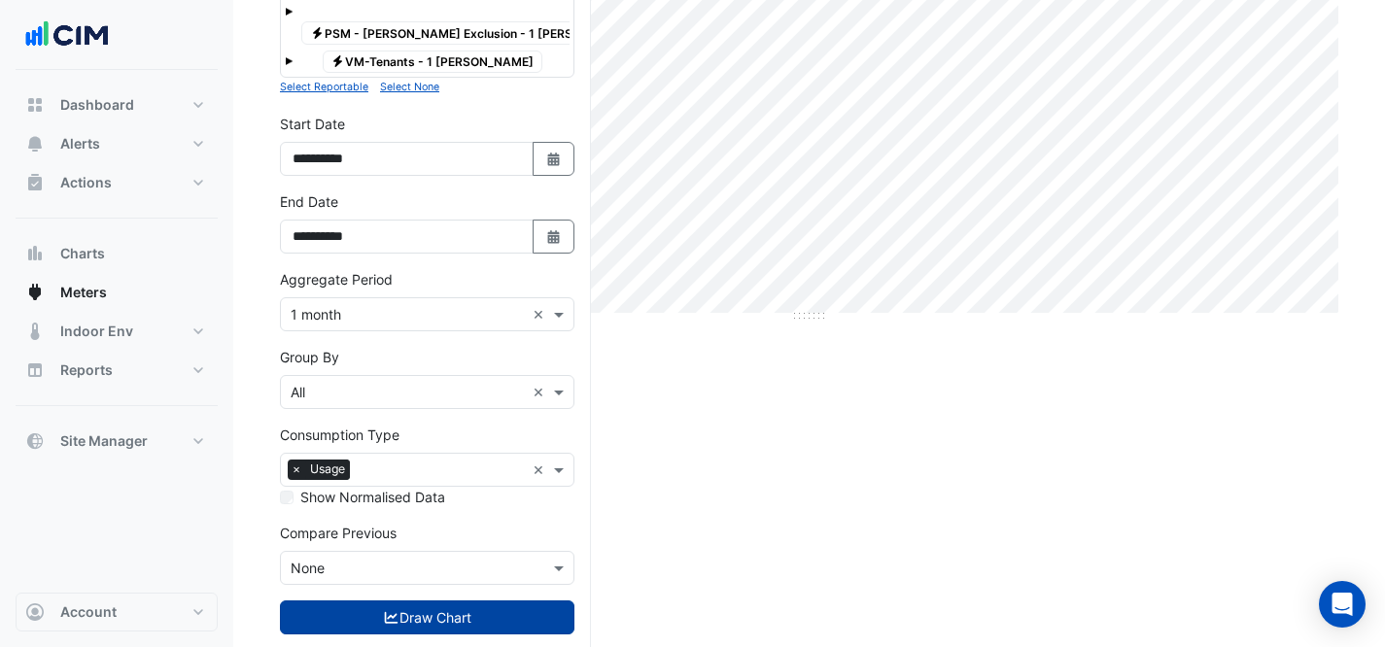 This screenshot has height=647, width=1385. What do you see at coordinates (35, 183) in the screenshot?
I see `app-icon: Actions` at bounding box center [35, 183].